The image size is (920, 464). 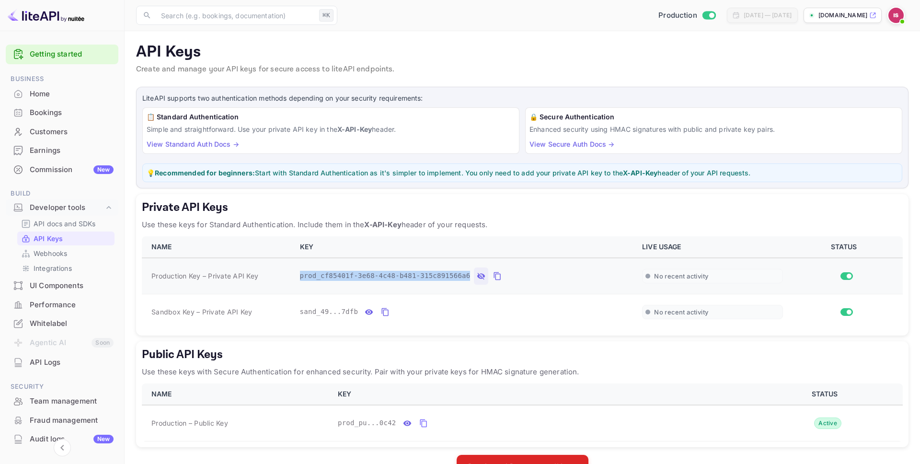 I want to click on p: Simple and straightforward. Use your private API key in the header., so click(x=331, y=129).